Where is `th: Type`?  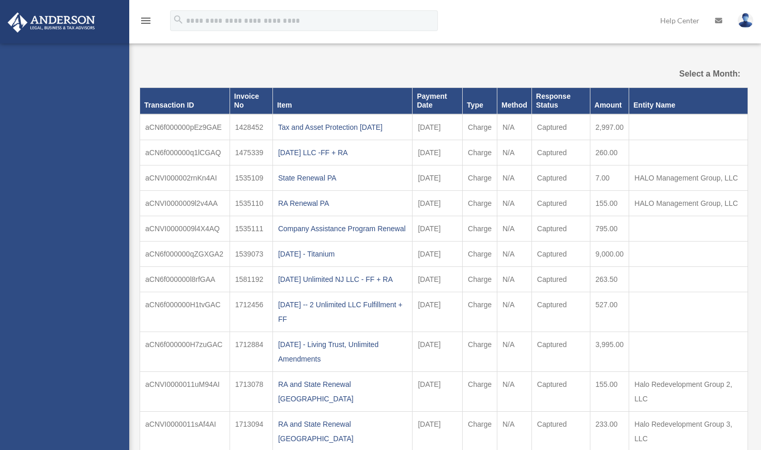
th: Type is located at coordinates (480, 101).